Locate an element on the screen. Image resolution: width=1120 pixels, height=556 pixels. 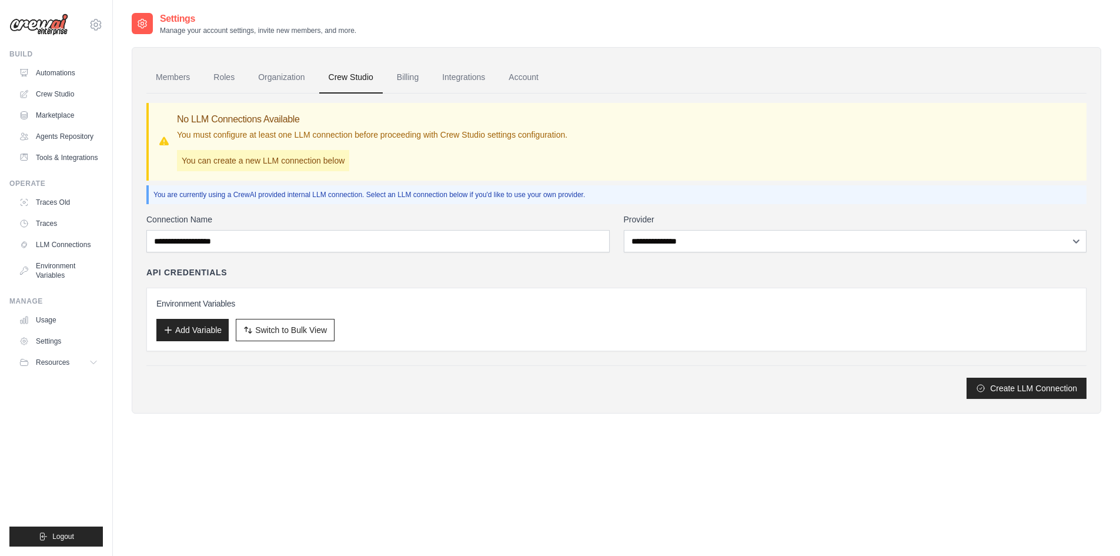
label: Provider is located at coordinates (856, 219).